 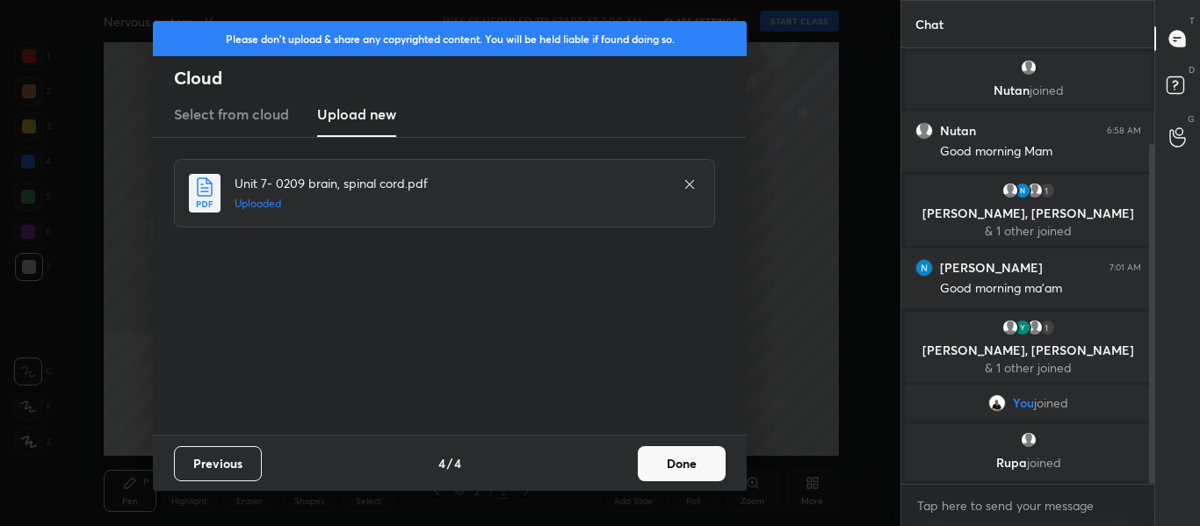 I want to click on div: 6:58 AM, so click(x=1124, y=131).